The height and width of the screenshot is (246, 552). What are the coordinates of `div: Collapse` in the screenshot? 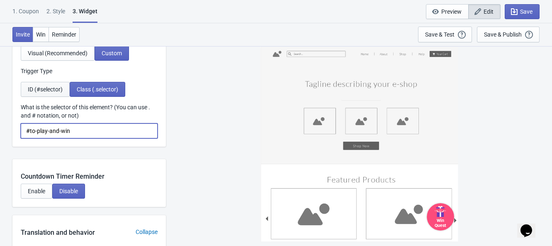 It's located at (146, 231).